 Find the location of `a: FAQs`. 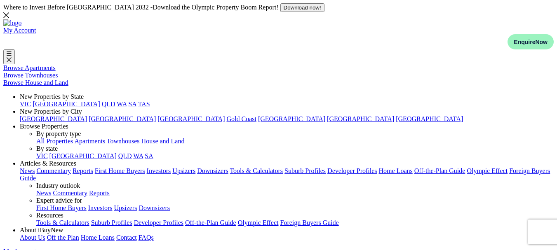

a: FAQs is located at coordinates (146, 237).